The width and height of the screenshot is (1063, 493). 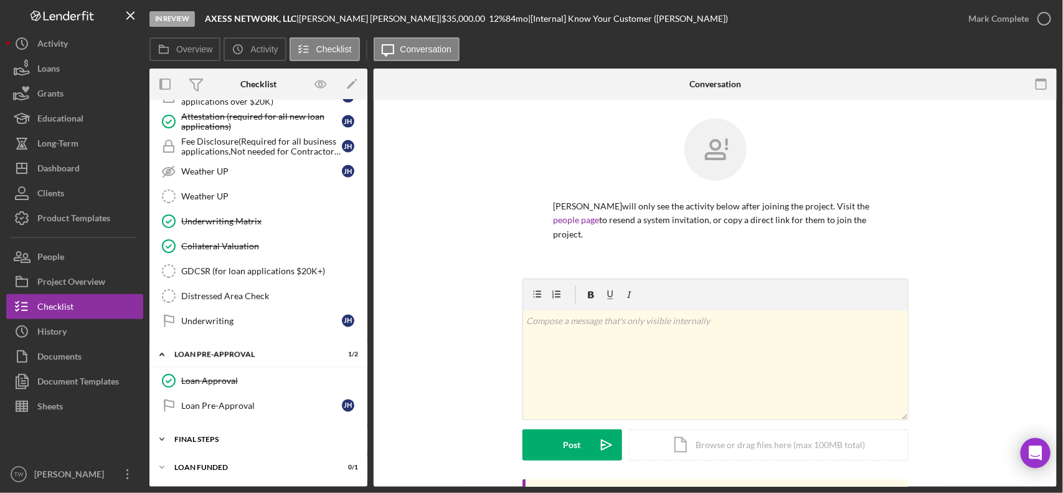 I want to click on div: FINAL STEPS, so click(x=263, y=439).